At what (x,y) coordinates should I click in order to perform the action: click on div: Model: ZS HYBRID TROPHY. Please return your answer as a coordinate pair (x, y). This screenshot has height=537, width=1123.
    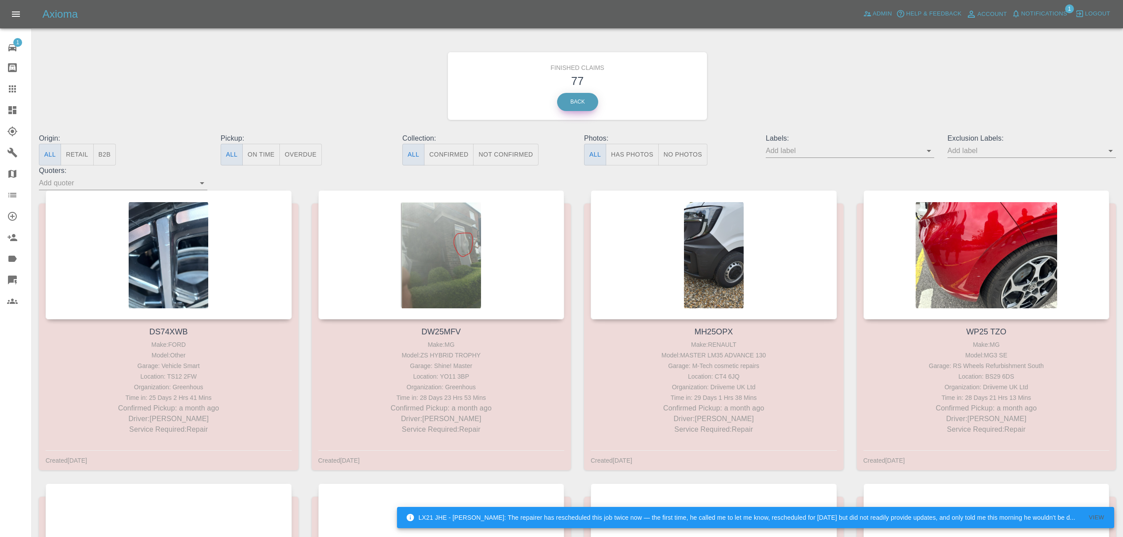
    Looking at the image, I should click on (441, 355).